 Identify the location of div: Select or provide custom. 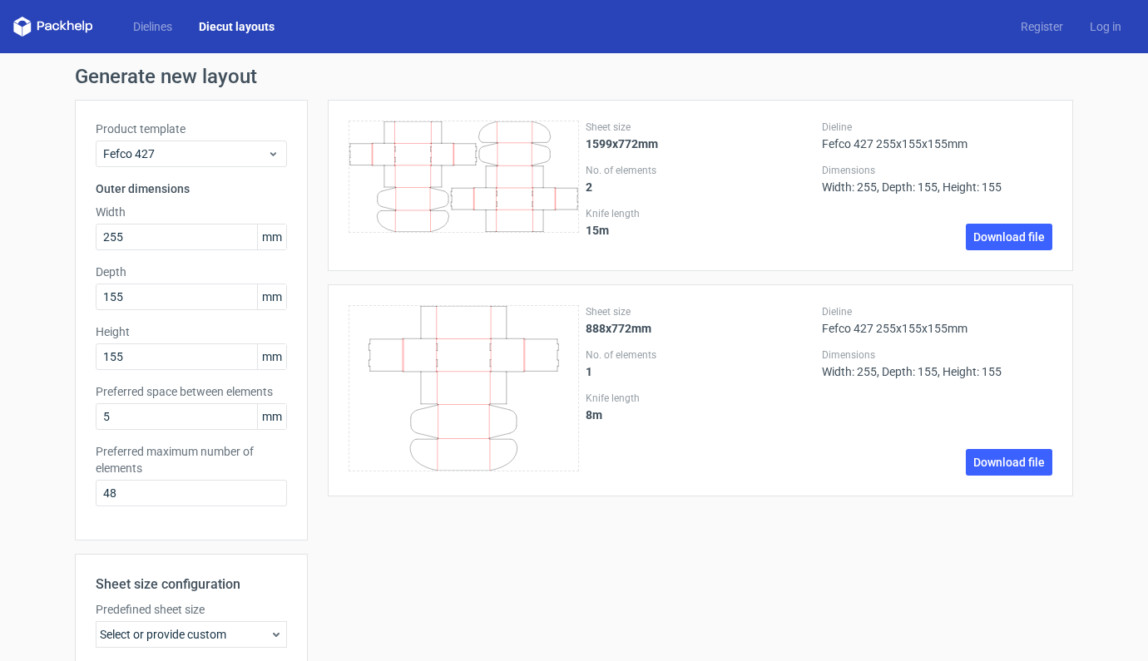
(191, 635).